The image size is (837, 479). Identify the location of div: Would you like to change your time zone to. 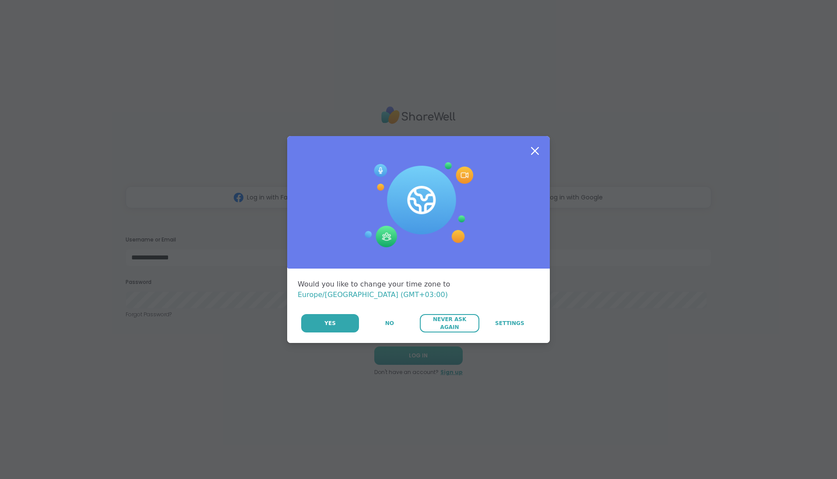
(419, 290).